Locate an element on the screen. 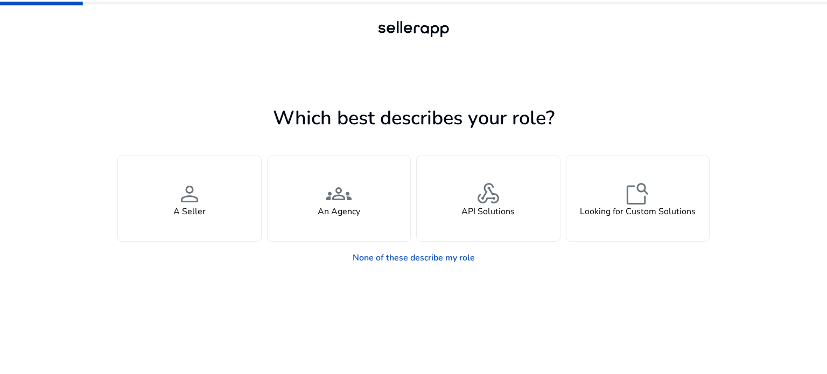 Image resolution: width=827 pixels, height=374 pixels. h4: A Seller is located at coordinates (190, 212).